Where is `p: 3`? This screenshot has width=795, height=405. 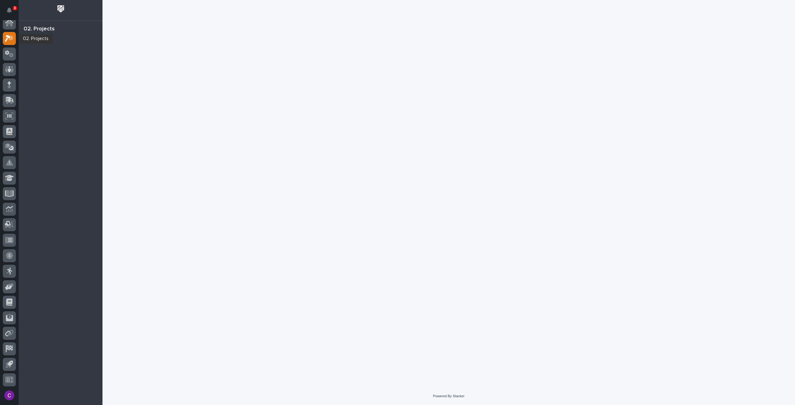
p: 3 is located at coordinates (15, 8).